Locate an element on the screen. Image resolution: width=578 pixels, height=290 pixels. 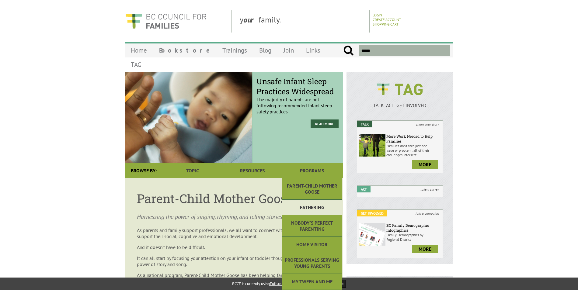
a: Blog is located at coordinates (265, 50).